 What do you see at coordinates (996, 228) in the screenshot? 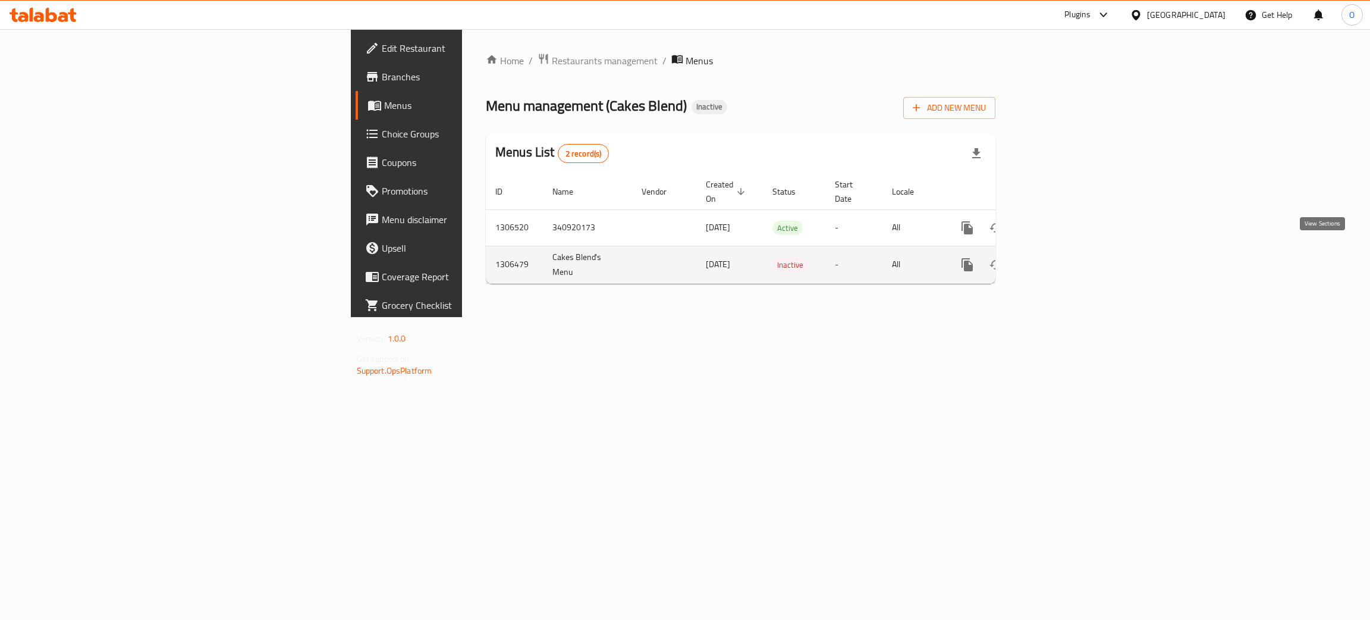
I see `button: Change Status` at bounding box center [996, 228].